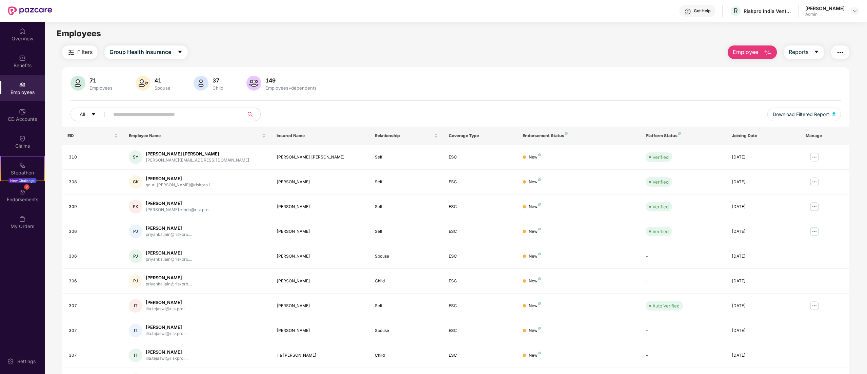  What do you see at coordinates (85, 52) in the screenshot?
I see `span: Filters` at bounding box center [85, 52].